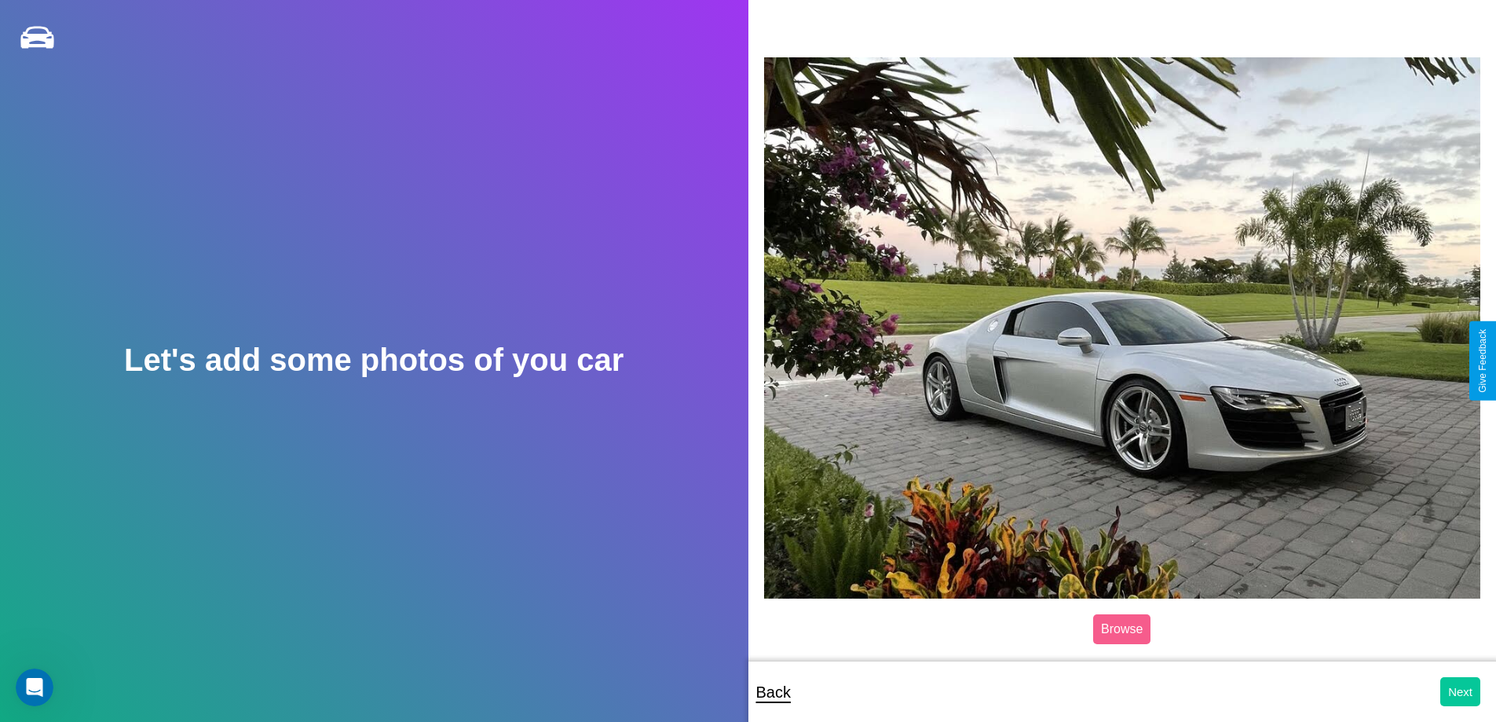 This screenshot has width=1496, height=722. What do you see at coordinates (1460, 691) in the screenshot?
I see `button: Next` at bounding box center [1460, 691].